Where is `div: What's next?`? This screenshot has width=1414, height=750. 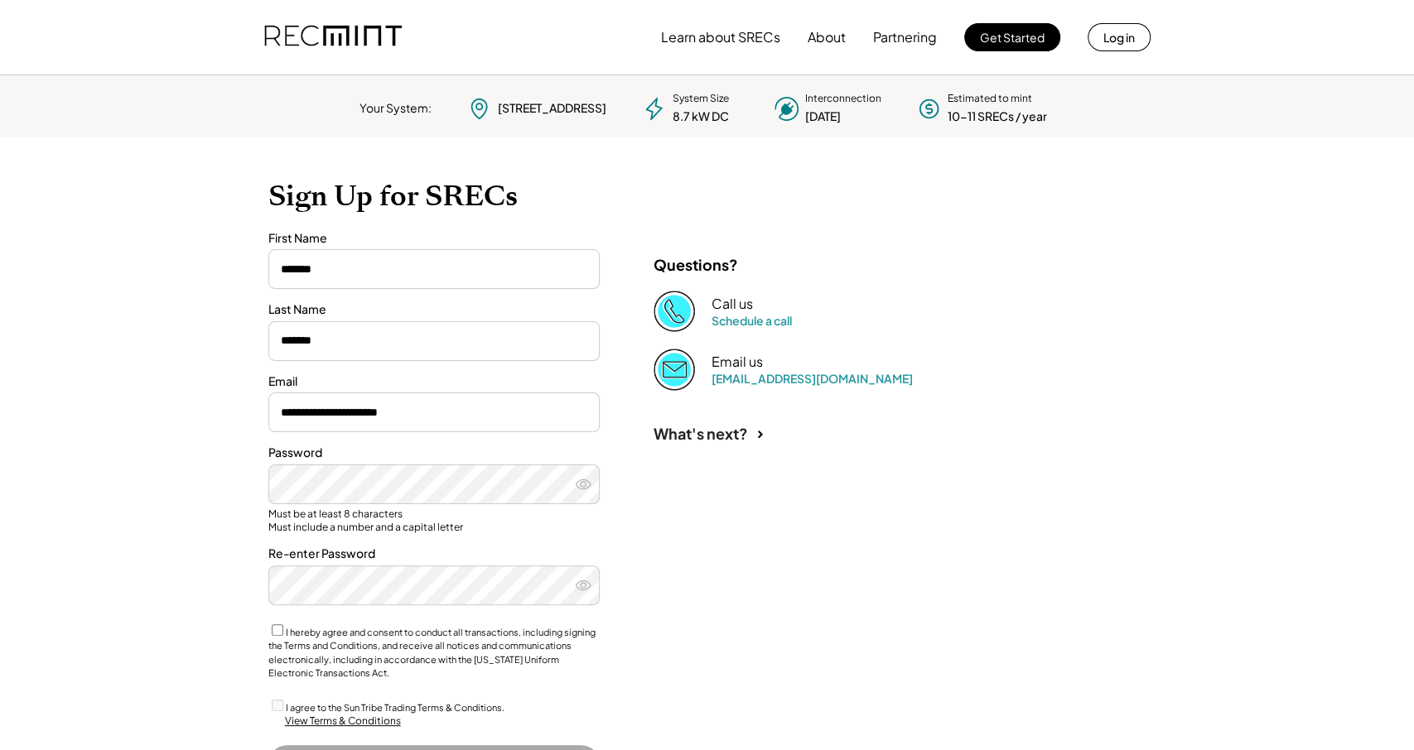
div: What's next? is located at coordinates (701, 433).